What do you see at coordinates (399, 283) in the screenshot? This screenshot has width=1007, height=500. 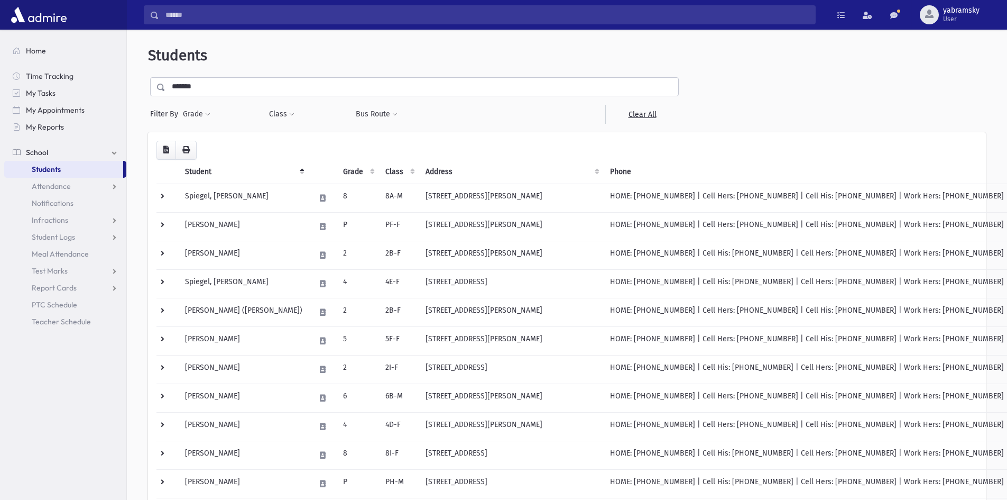 I see `td: 4E-F` at bounding box center [399, 283].